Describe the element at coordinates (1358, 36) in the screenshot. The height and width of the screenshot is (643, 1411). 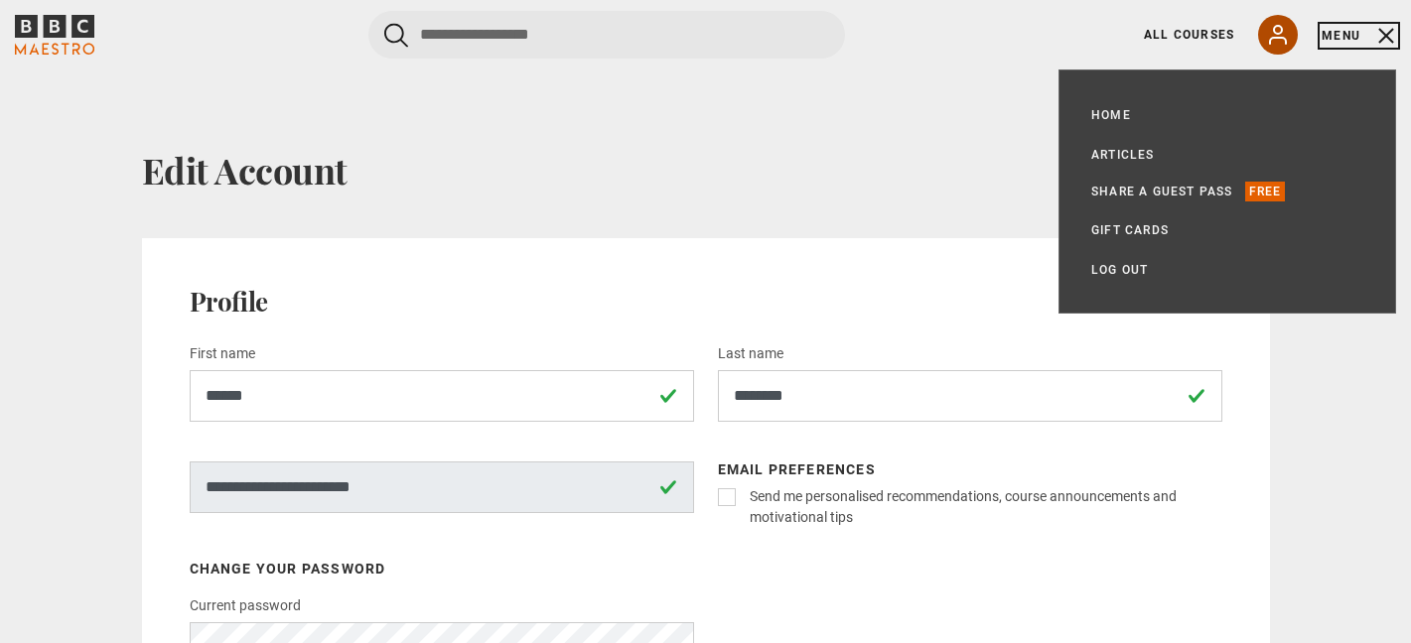
I see `button: Toggle navigation` at that location.